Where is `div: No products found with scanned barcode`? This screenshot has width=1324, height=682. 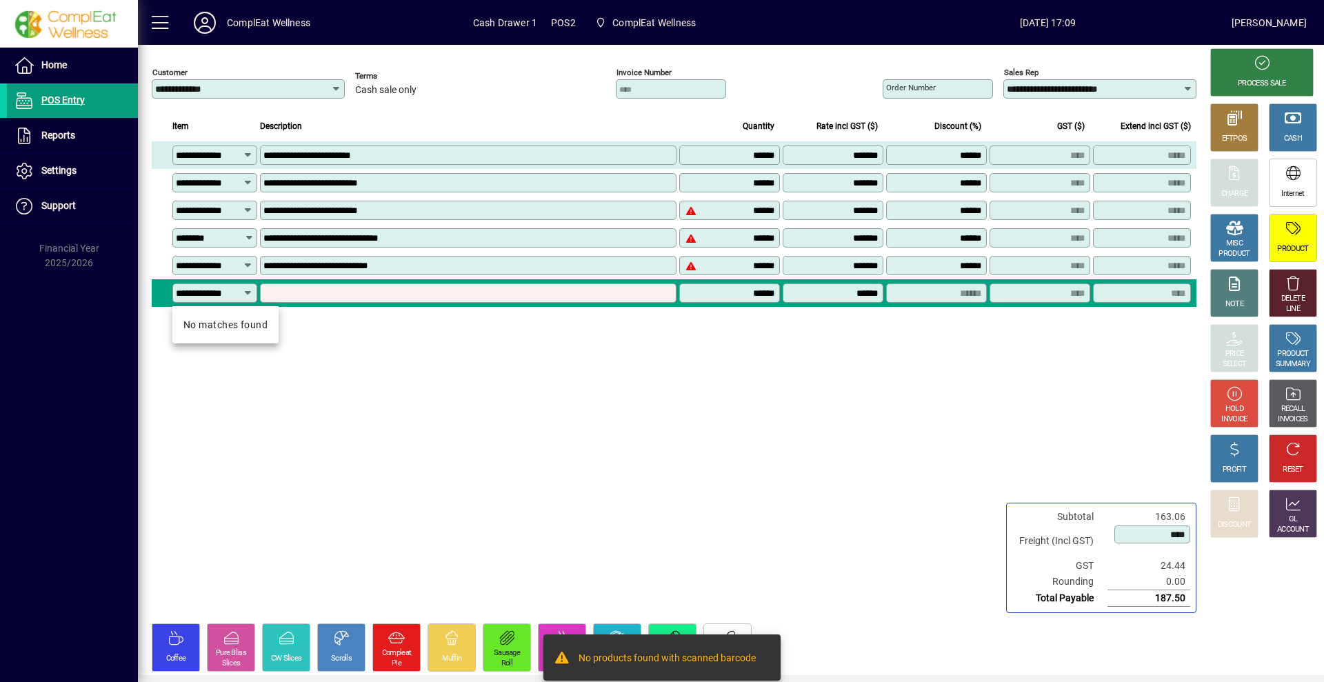 div: No products found with scanned barcode is located at coordinates (667, 659).